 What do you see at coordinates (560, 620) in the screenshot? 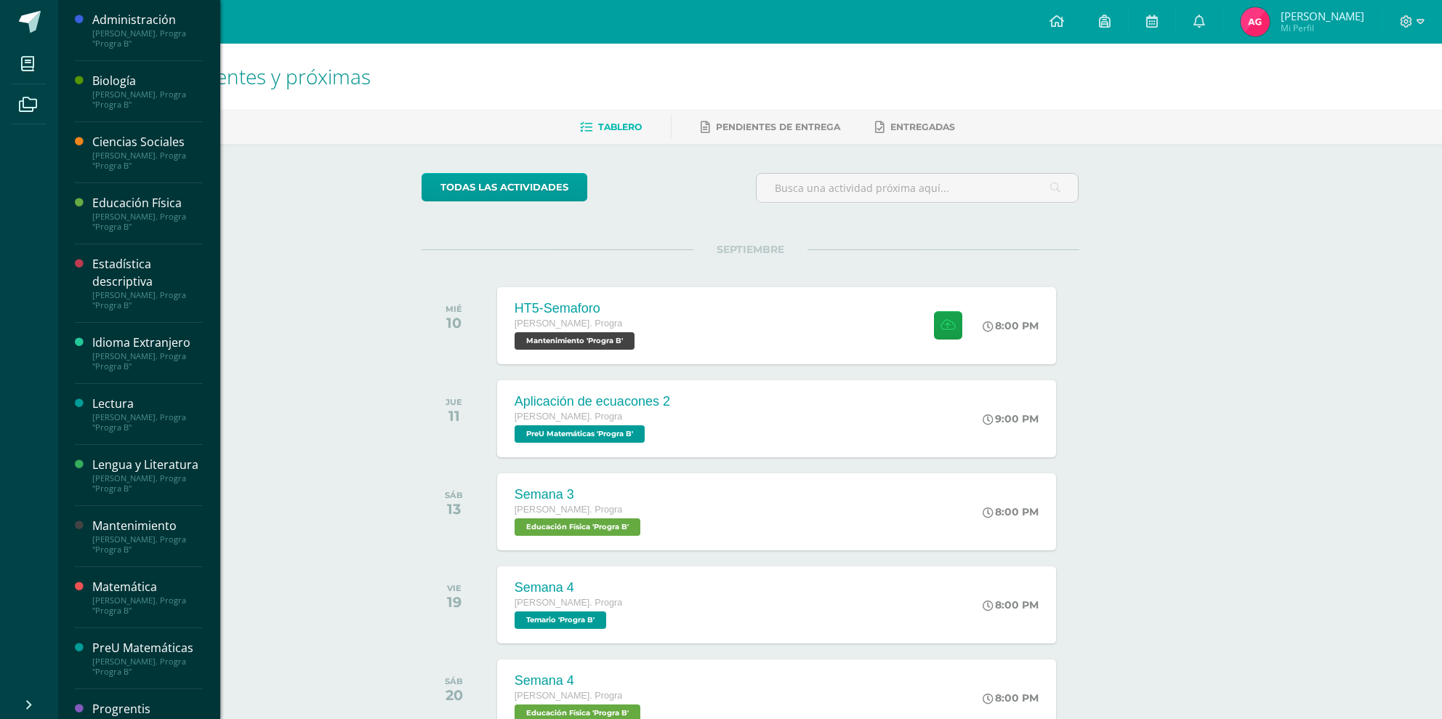
I see `span: Temario 'Progra B'` at bounding box center [560, 620].